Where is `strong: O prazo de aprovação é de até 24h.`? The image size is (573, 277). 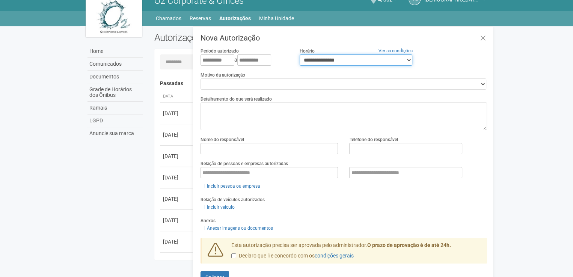 strong: O prazo de aprovação é de até 24h. is located at coordinates (409, 245).